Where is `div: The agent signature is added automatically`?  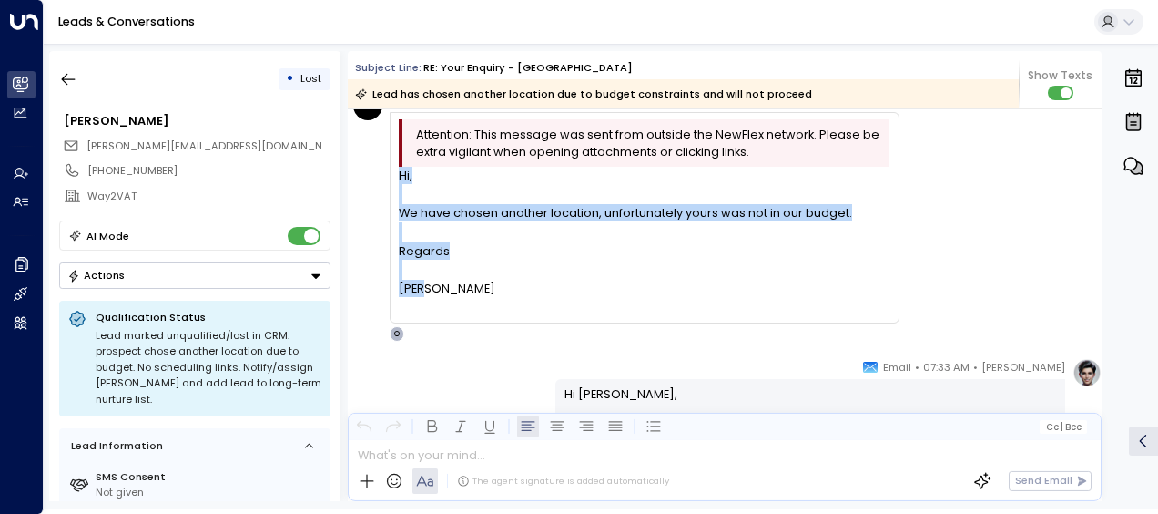
div: The agent signature is added automatically is located at coordinates (563, 481).